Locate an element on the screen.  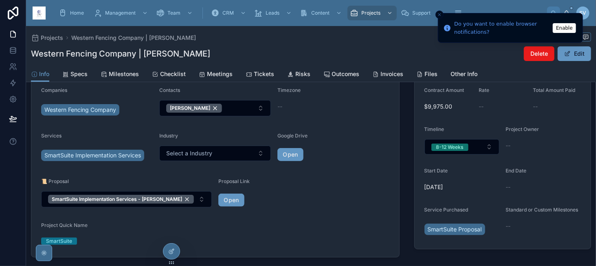
span: Project Quick Name is located at coordinates (64, 225).